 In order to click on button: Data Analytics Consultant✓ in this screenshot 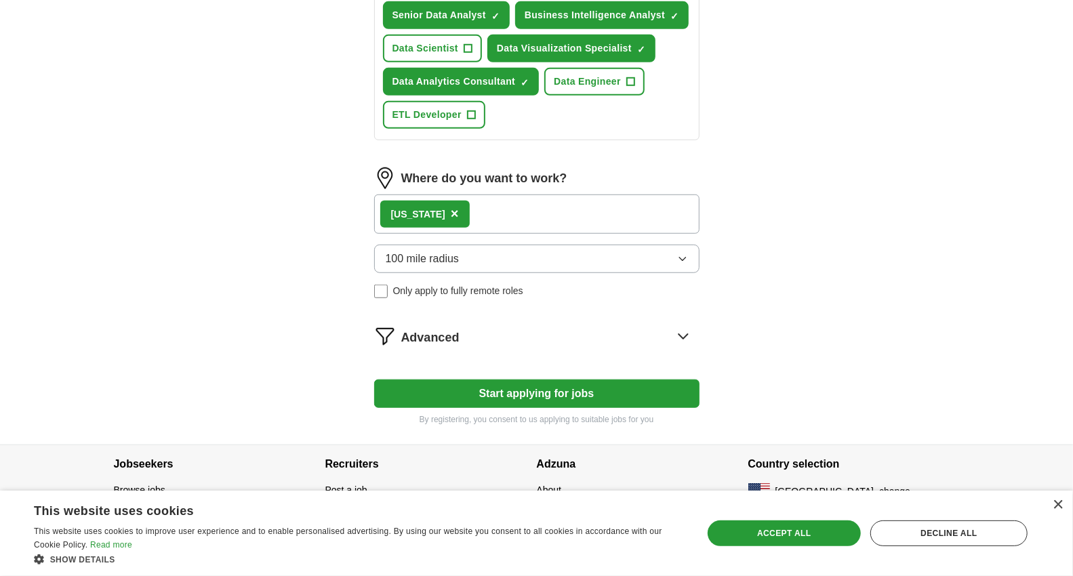, I will do `click(461, 81)`.